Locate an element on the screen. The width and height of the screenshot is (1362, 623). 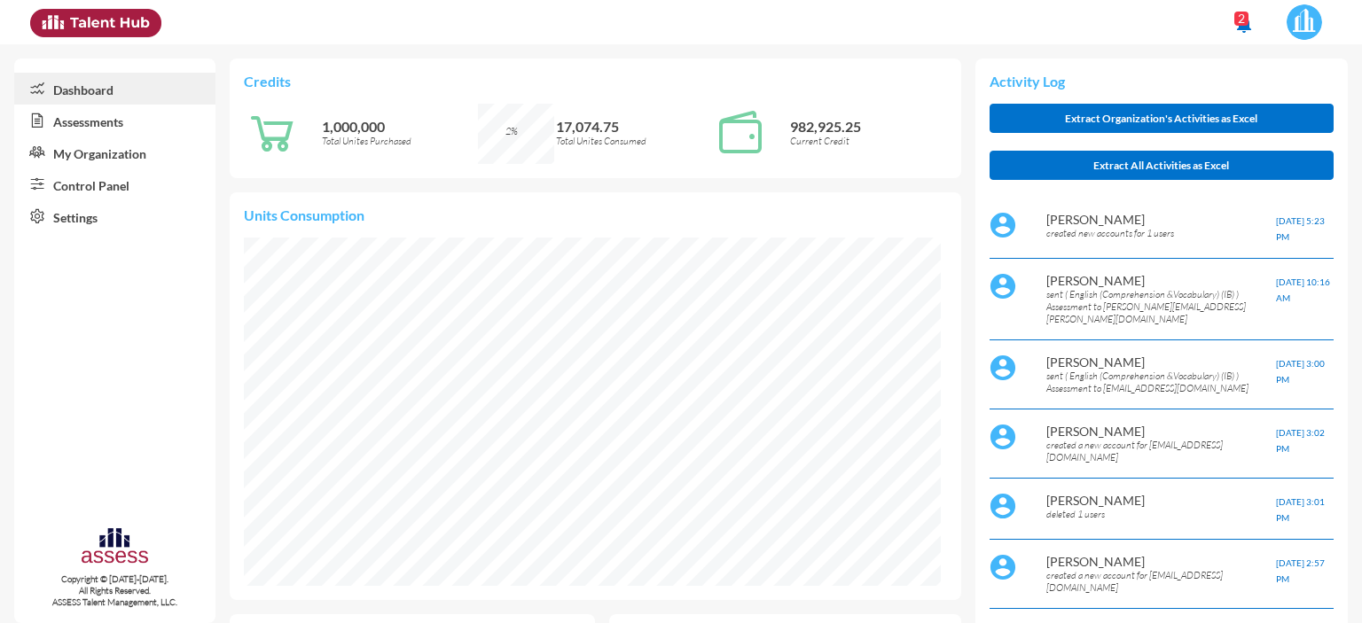
span: 2% is located at coordinates (512, 131).